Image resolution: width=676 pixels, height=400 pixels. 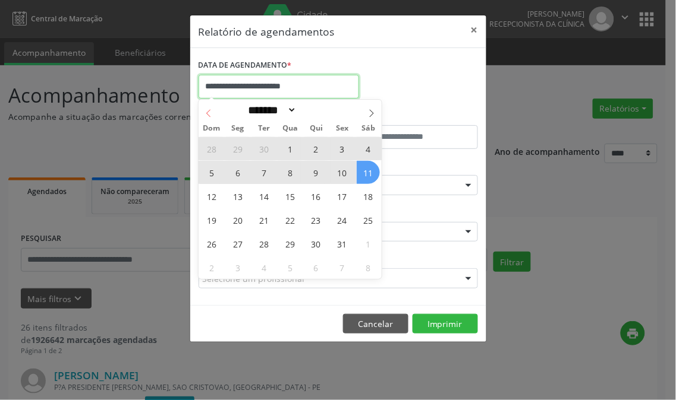 What do you see at coordinates (342, 244) in the screenshot?
I see `span: Outubro 31, 2025` at bounding box center [342, 244].